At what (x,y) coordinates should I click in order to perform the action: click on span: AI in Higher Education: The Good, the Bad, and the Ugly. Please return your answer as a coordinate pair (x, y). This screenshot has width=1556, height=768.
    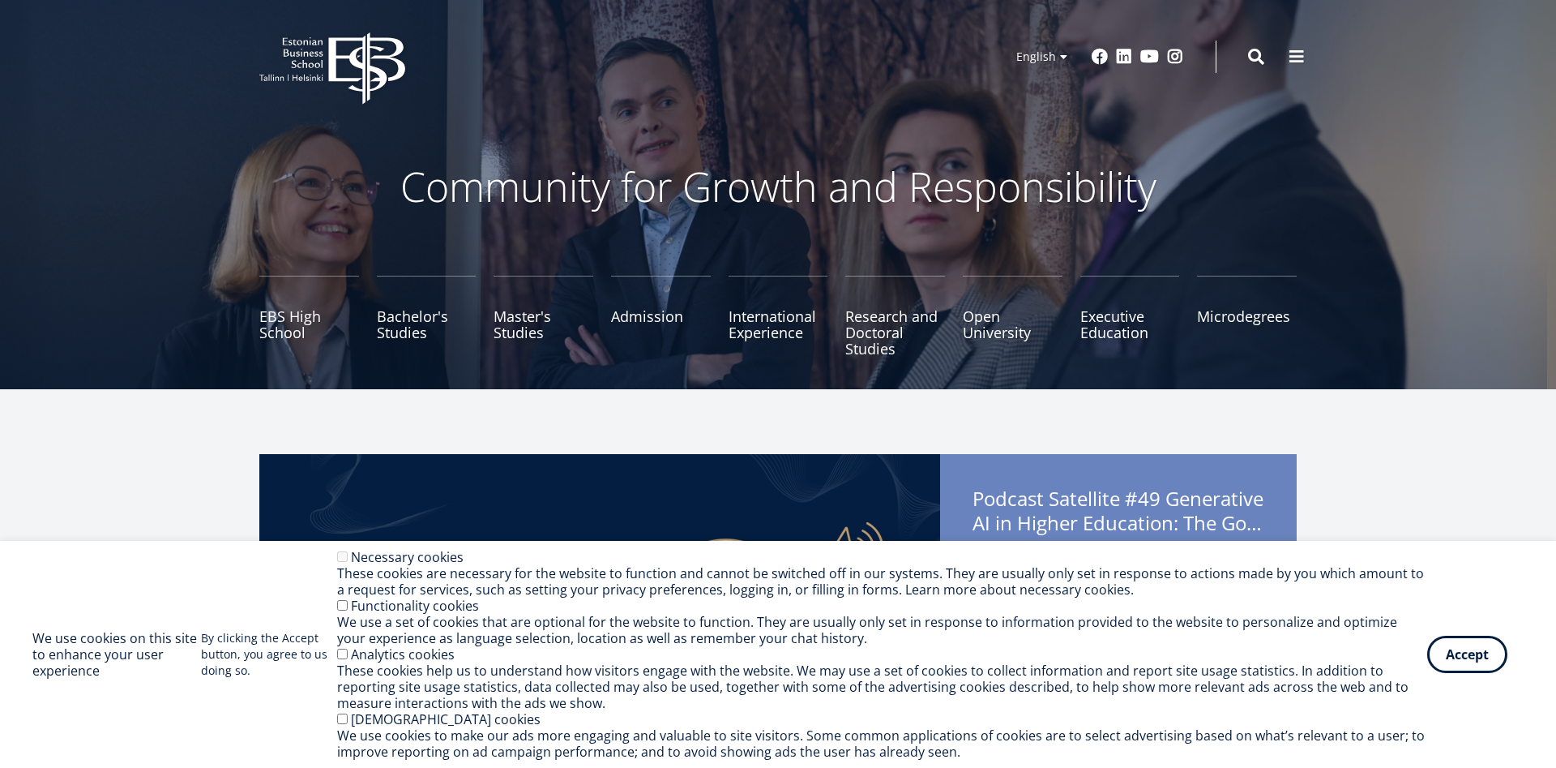
    Looking at the image, I should click on (1119, 523).